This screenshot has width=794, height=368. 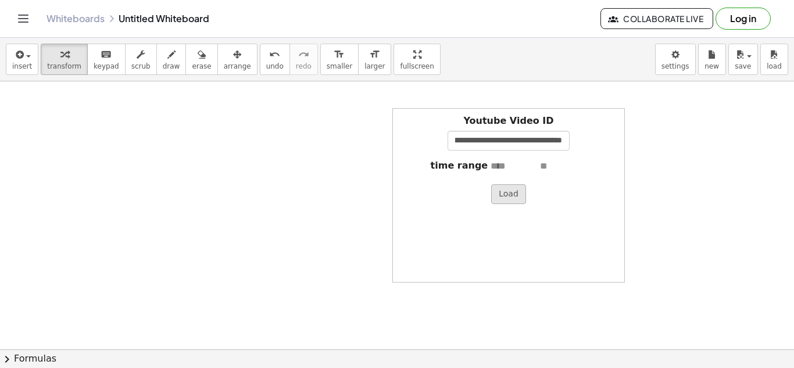 What do you see at coordinates (303, 55) in the screenshot?
I see `i: redo` at bounding box center [303, 55].